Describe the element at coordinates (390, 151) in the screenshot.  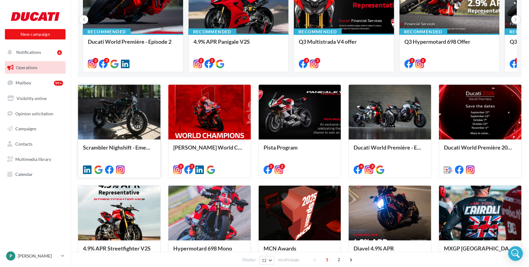
I see `div: Ducati World Première - Episode 1` at that location.